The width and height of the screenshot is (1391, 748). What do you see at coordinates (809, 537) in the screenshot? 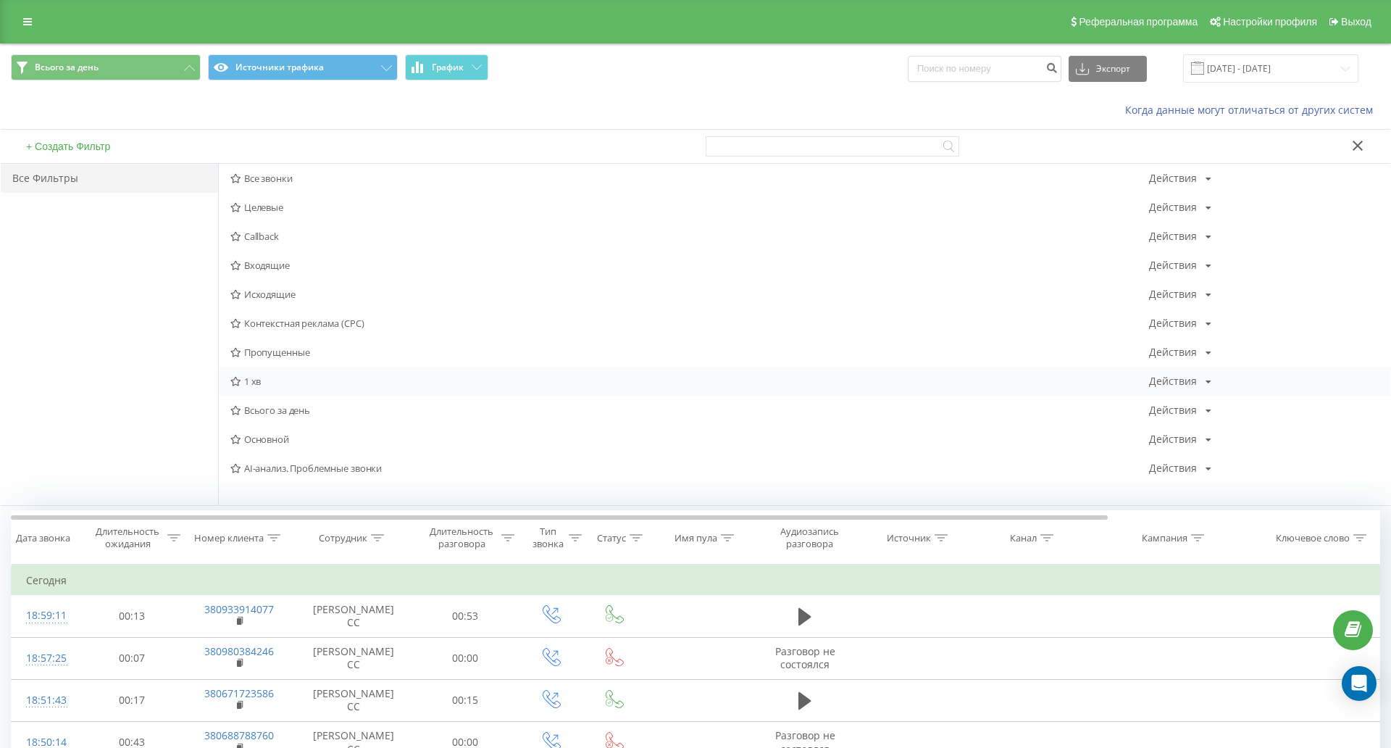
I see `div: Аудиозапись разговора` at bounding box center [809, 537].